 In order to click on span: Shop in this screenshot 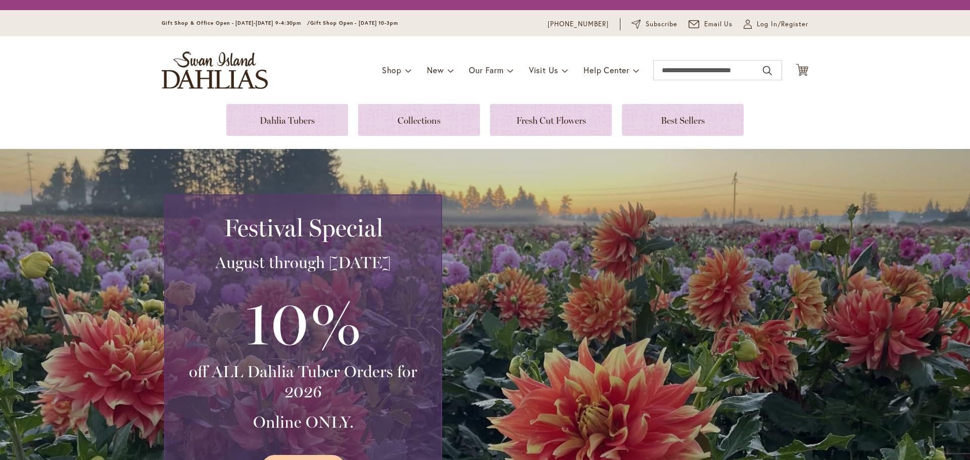, I will do `click(392, 70)`.